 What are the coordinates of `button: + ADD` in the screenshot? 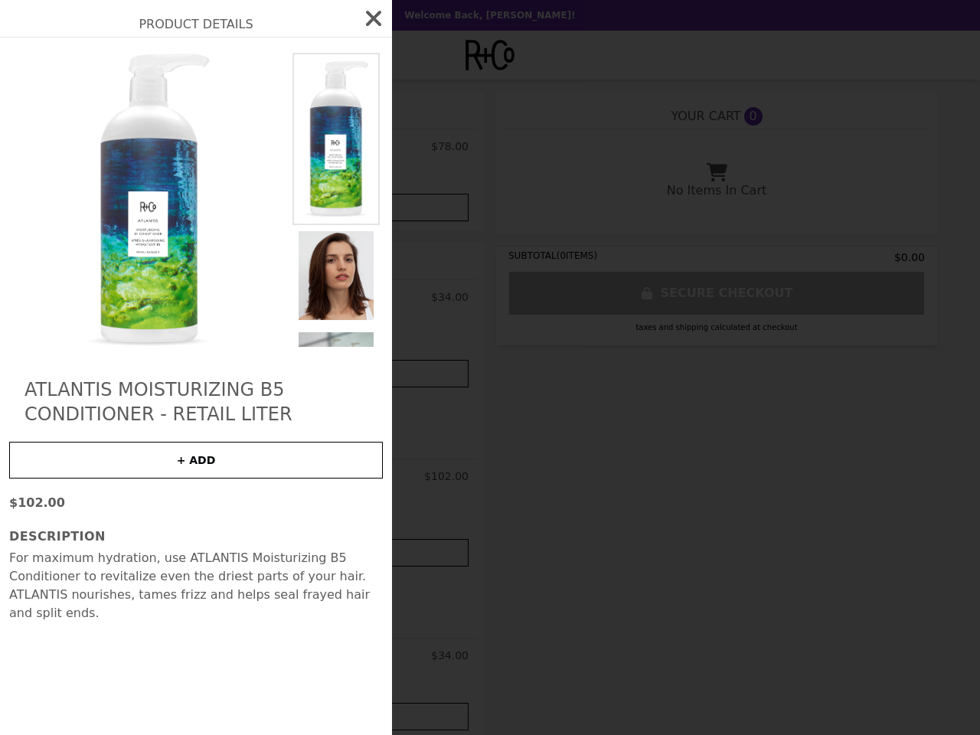 It's located at (196, 460).